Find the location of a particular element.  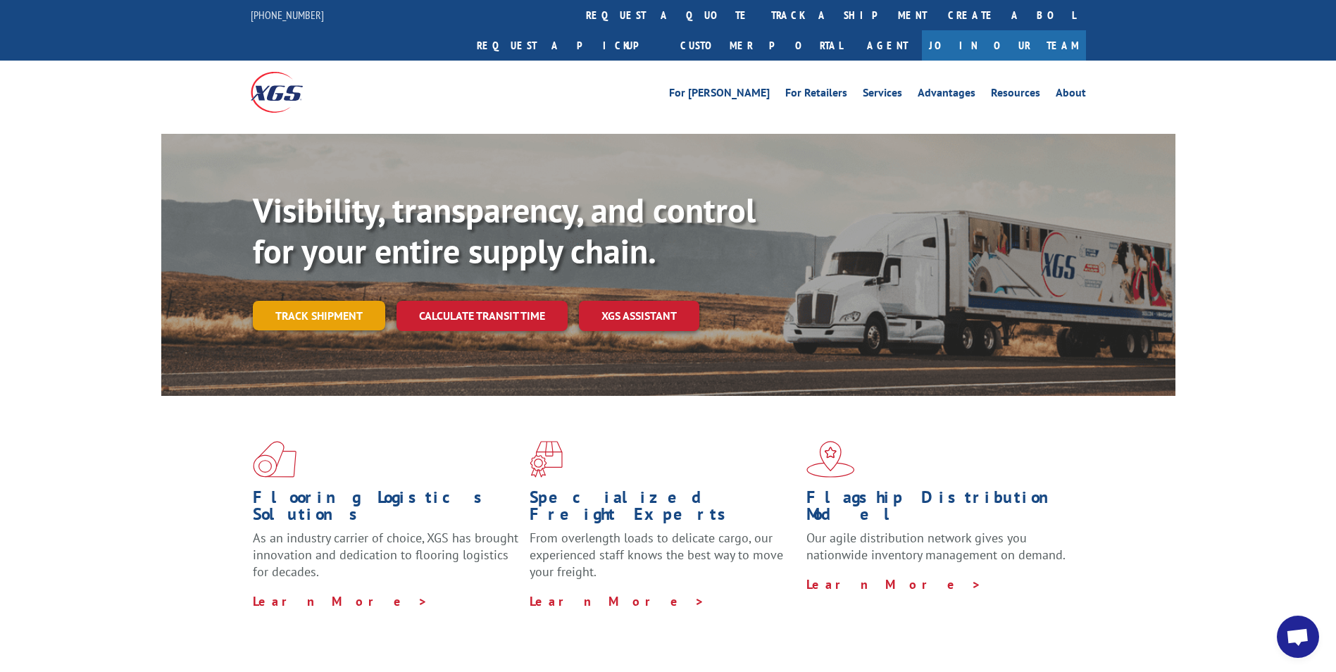

img: xgs-icon-total-supply-chain-intelligence-red is located at coordinates (275, 459).